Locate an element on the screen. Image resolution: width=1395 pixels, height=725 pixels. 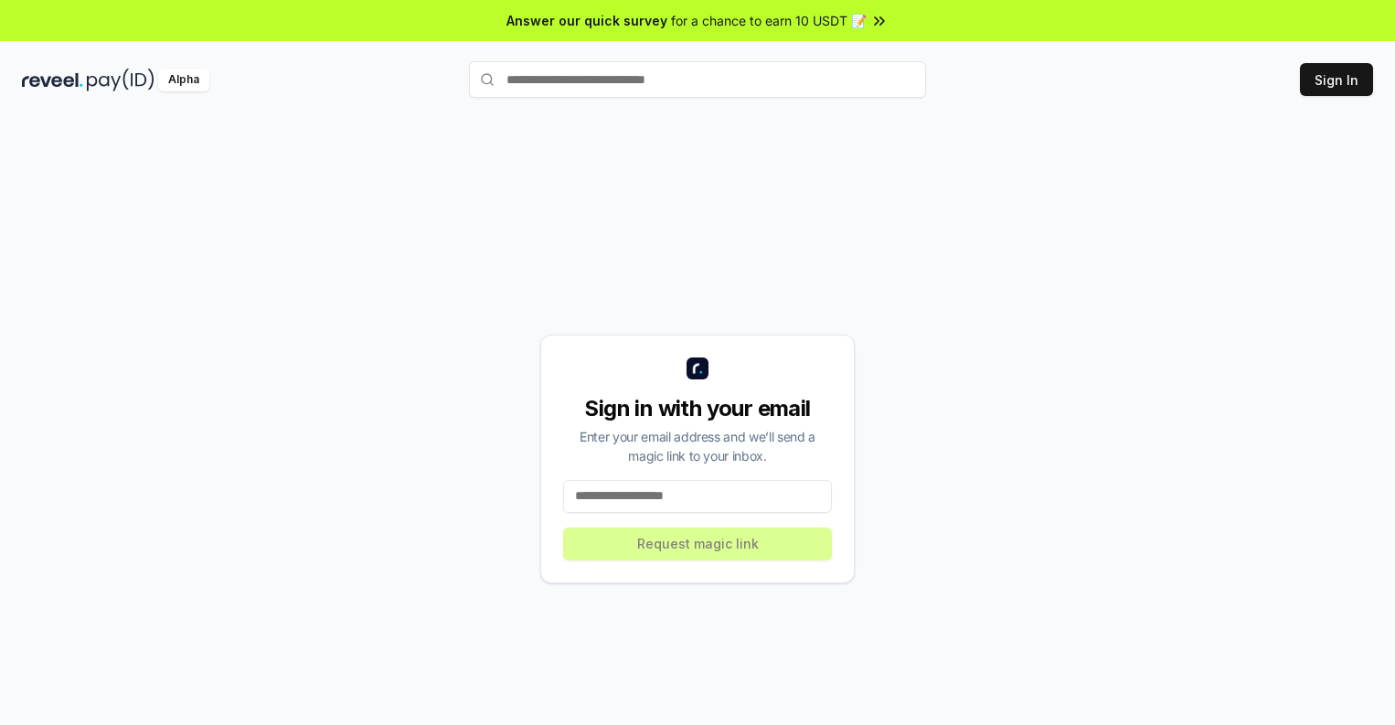
img: reveel_dark is located at coordinates (52, 80).